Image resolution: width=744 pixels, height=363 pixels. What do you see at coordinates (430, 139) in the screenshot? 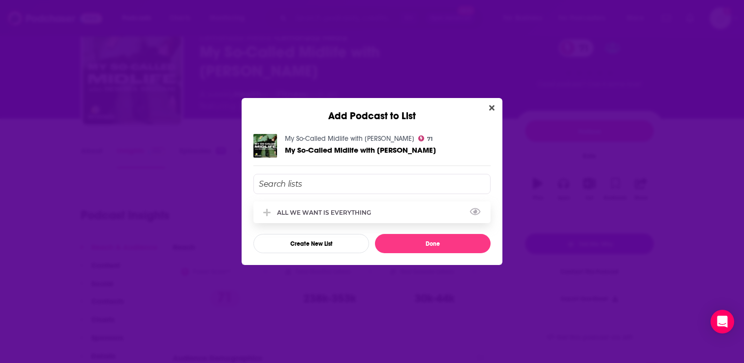
I see `span: 71` at bounding box center [430, 139].